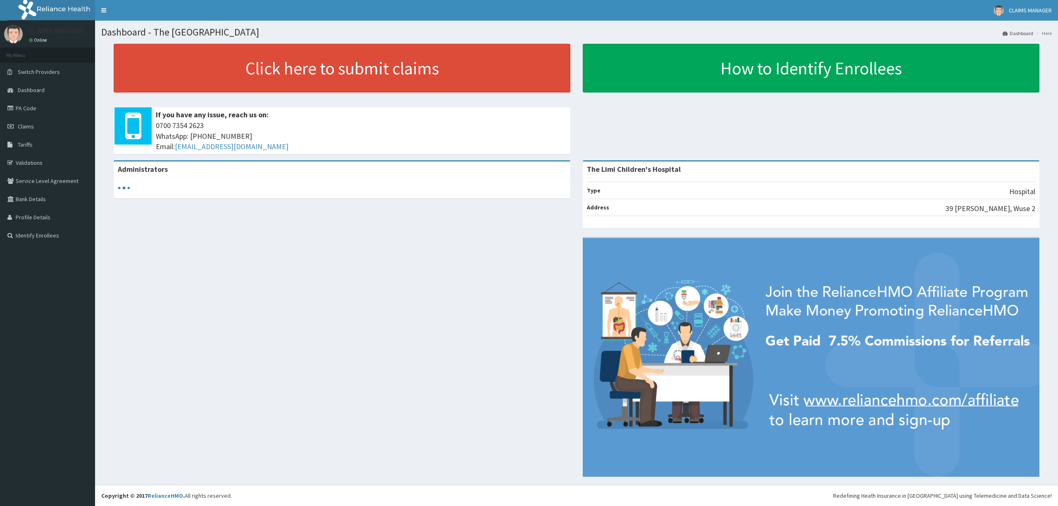  Describe the element at coordinates (212, 114) in the screenshot. I see `b: If you have any issue, reach us on:` at that location.